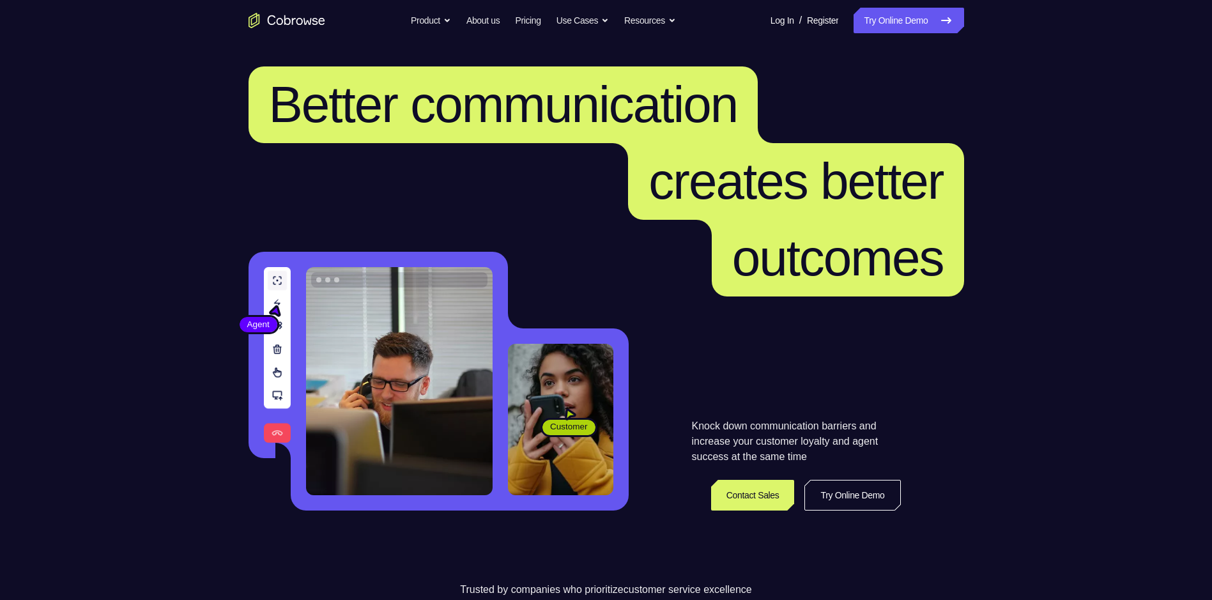 Image resolution: width=1212 pixels, height=600 pixels. I want to click on span: Customer, so click(569, 427).